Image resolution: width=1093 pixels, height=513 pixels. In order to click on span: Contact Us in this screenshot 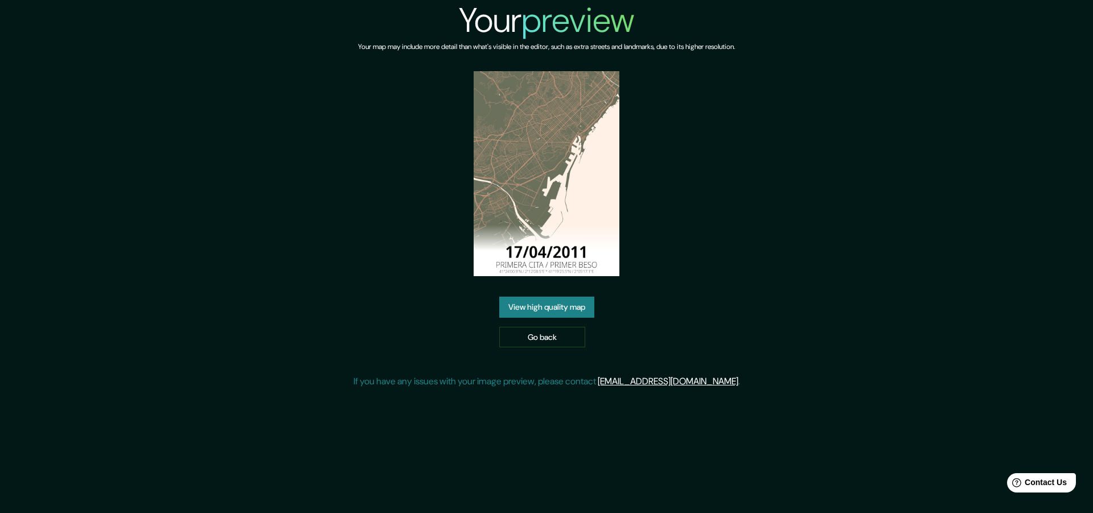, I will do `click(54, 14)`.